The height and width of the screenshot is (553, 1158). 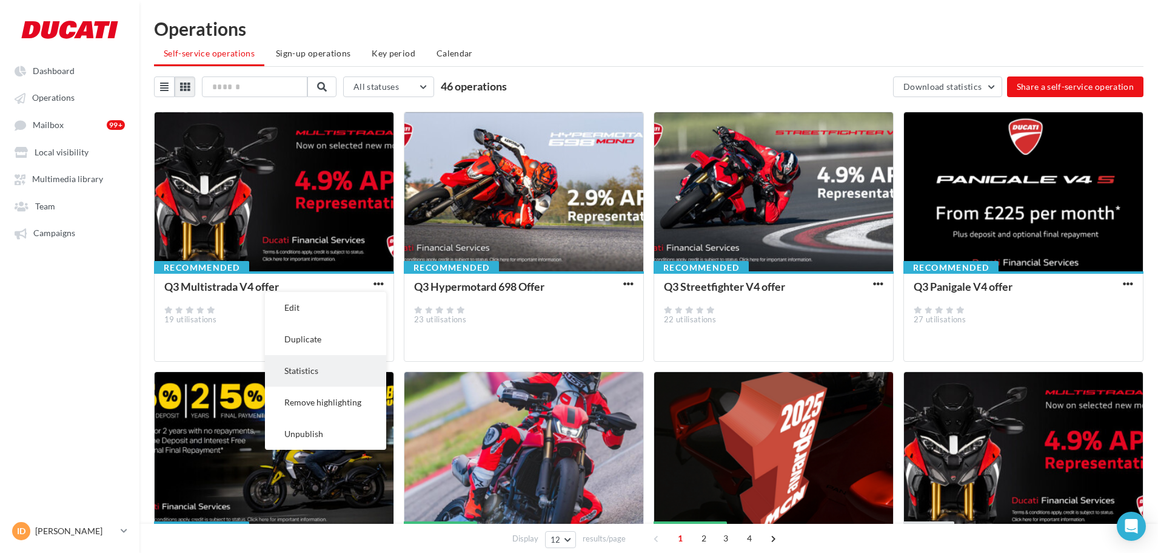 What do you see at coordinates (680, 538) in the screenshot?
I see `span: 1` at bounding box center [680, 538].